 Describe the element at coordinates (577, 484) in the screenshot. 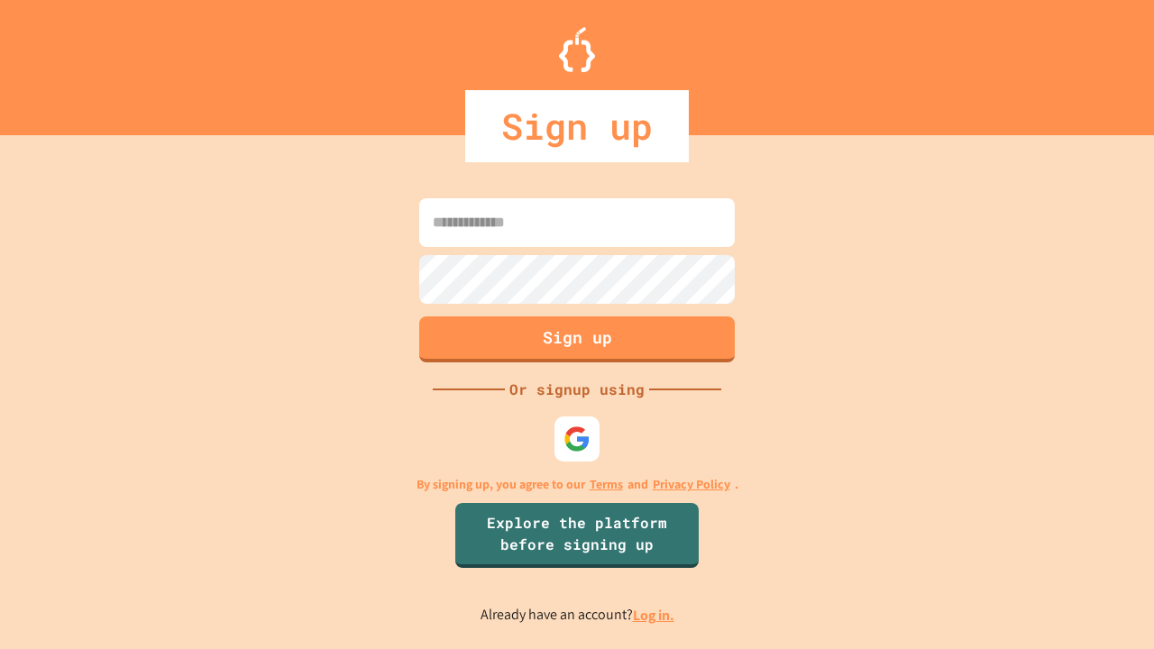

I see `p: By signing up, you agree to our and .` at that location.